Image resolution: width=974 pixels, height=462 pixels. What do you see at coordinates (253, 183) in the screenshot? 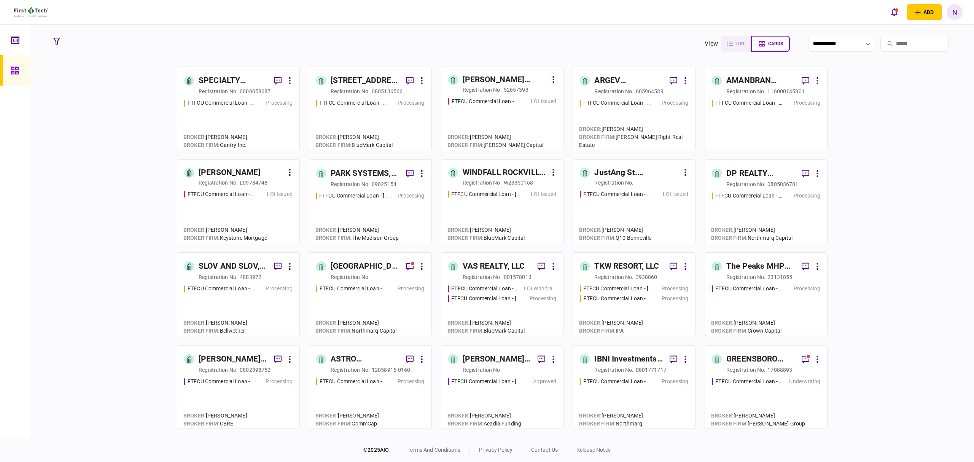
I see `div: L09784748` at bounding box center [253, 183].